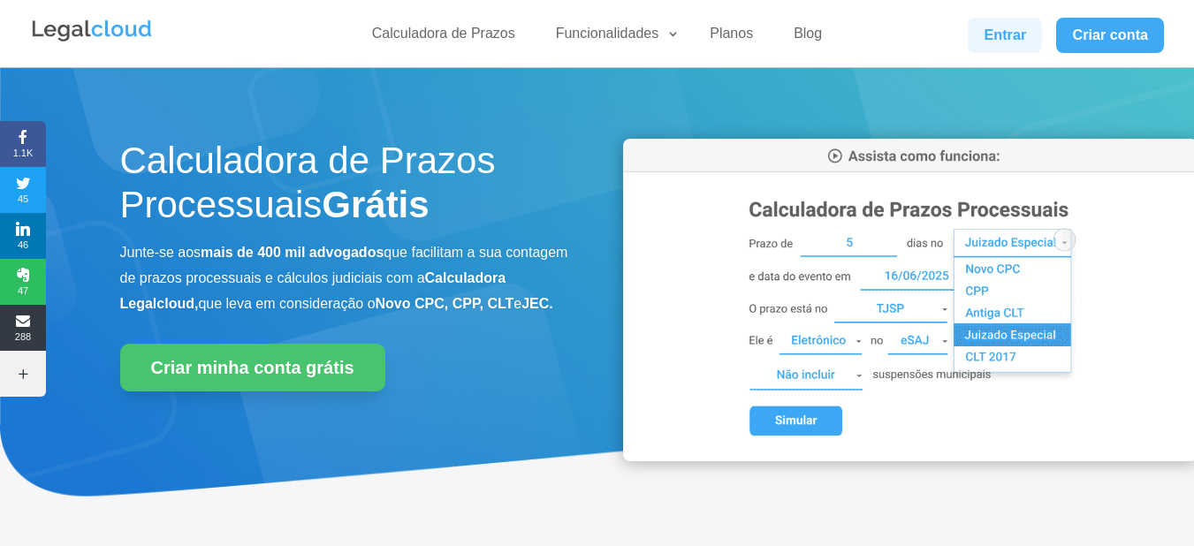 This screenshot has width=1194, height=546. I want to click on a: Blog, so click(808, 37).